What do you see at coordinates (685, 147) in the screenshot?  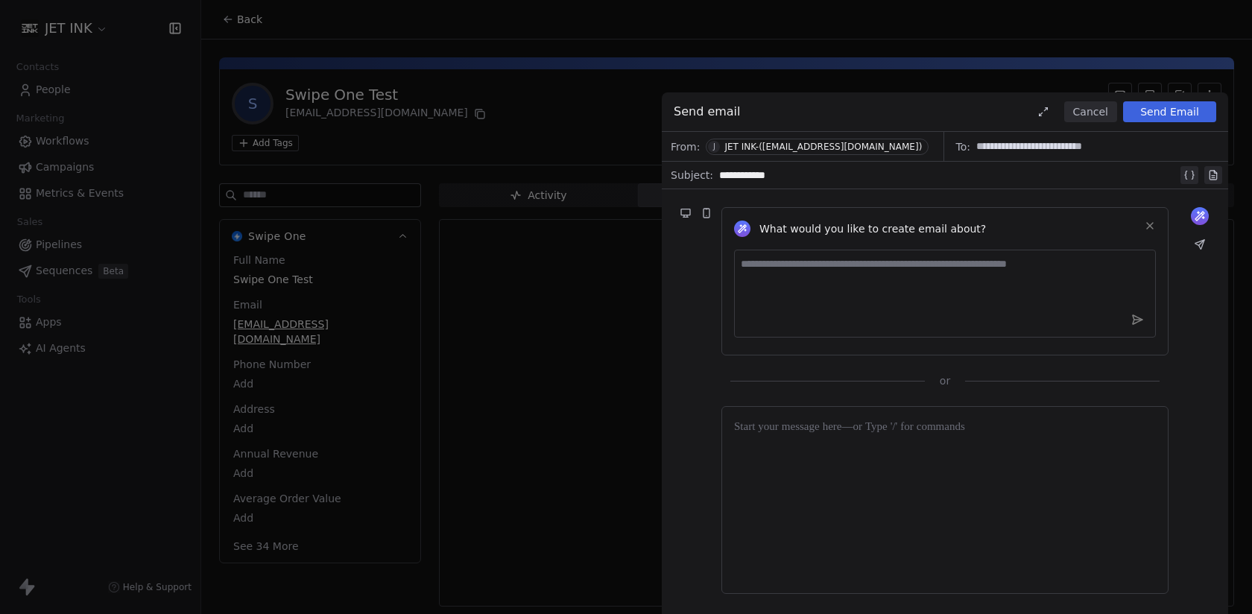 I see `span: From:` at bounding box center [685, 147].